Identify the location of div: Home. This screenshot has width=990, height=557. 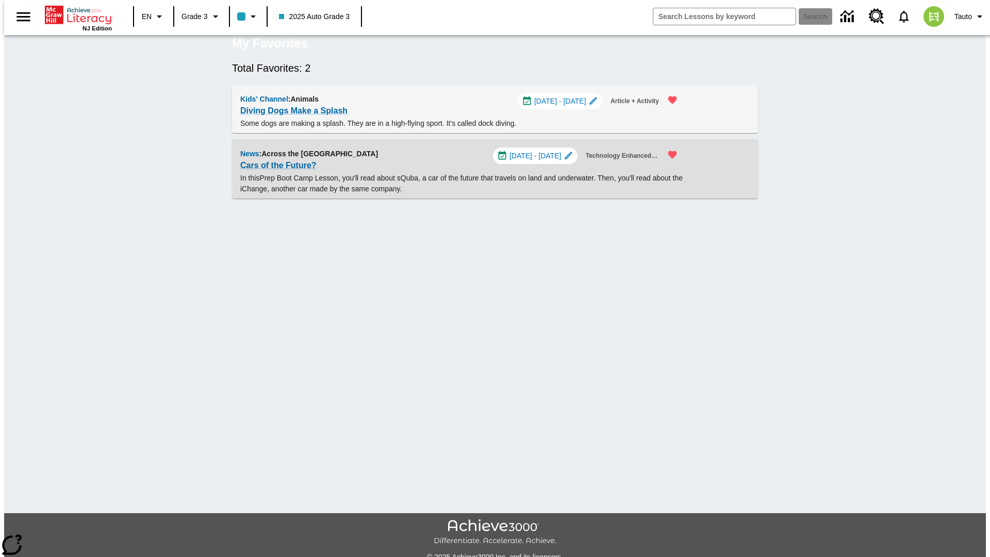
(78, 18).